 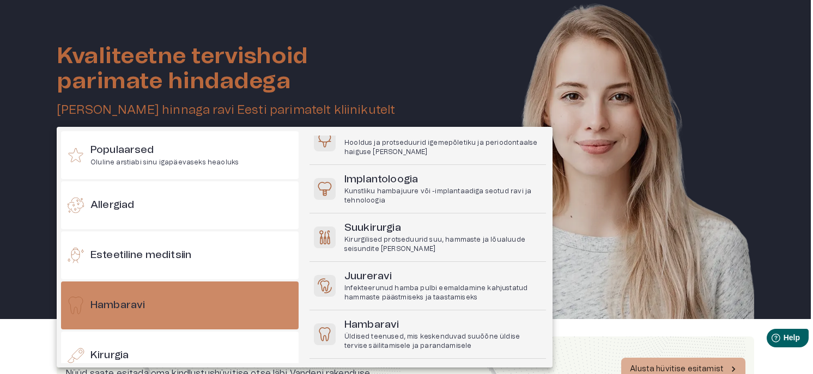 What do you see at coordinates (443, 228) in the screenshot?
I see `h6: Suukirurgia` at bounding box center [443, 228].